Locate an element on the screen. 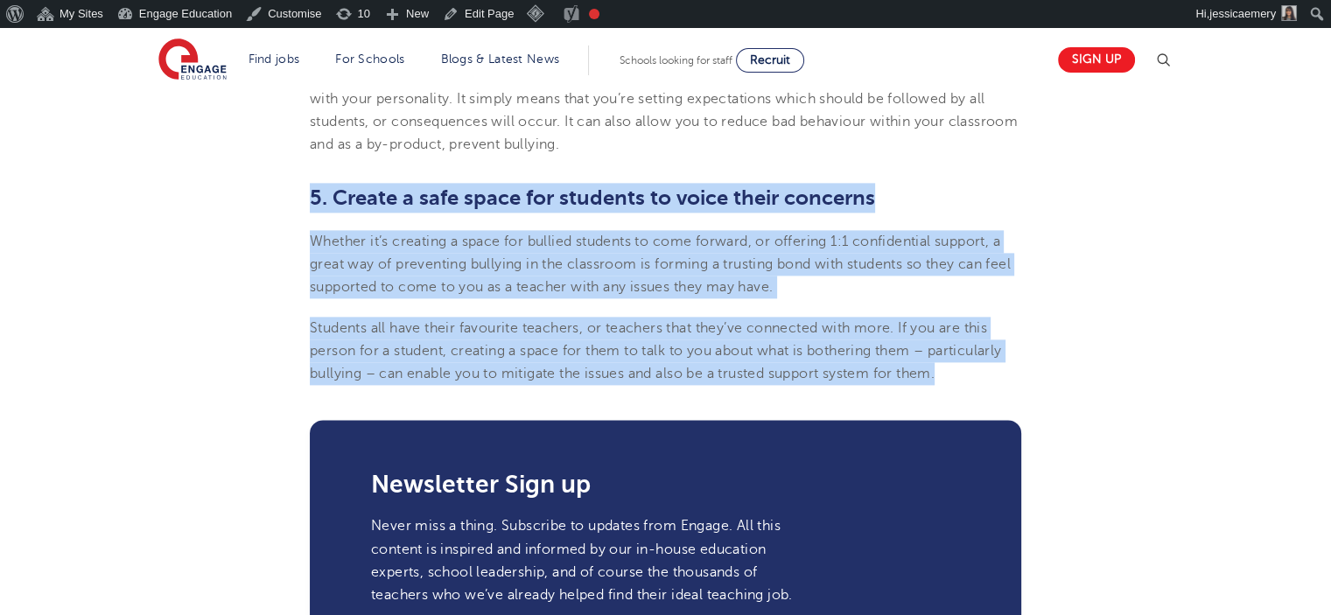 This screenshot has height=615, width=1331. div: Focus keyphrase not set is located at coordinates (594, 14).